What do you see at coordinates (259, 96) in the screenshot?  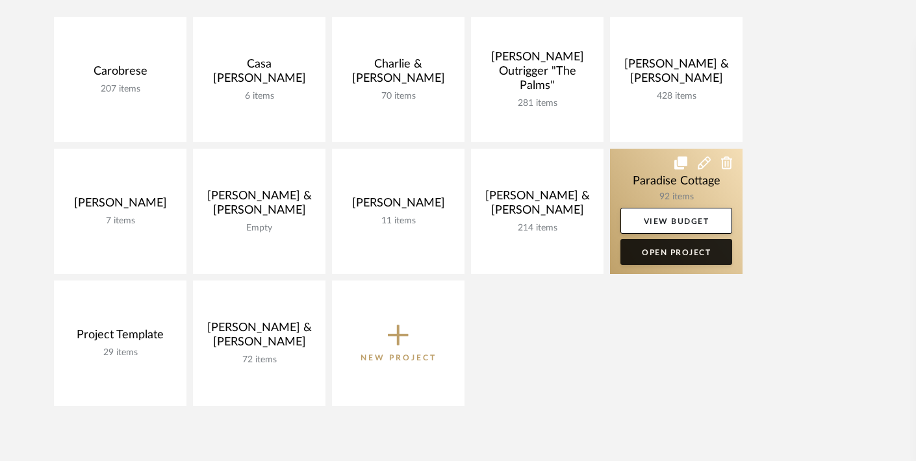 I see `div: 6 items` at bounding box center [259, 96].